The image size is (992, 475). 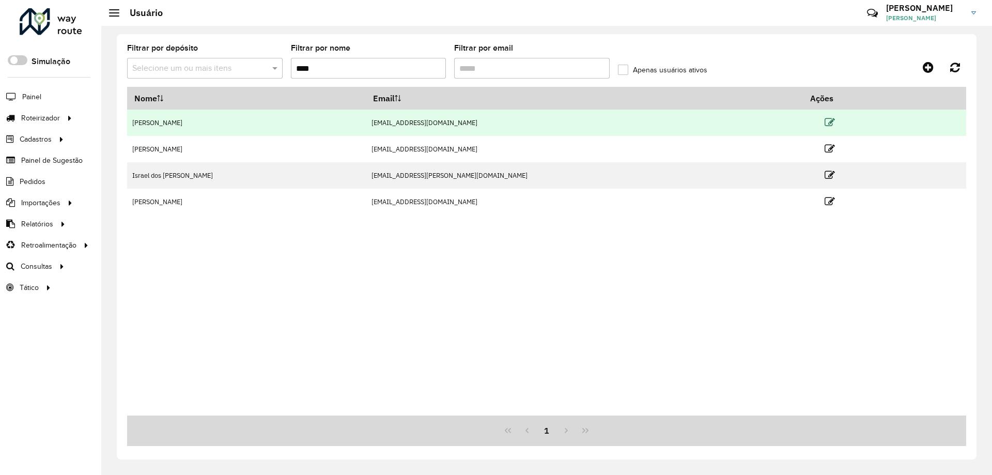 I want to click on span: Retroalimentação, so click(x=49, y=245).